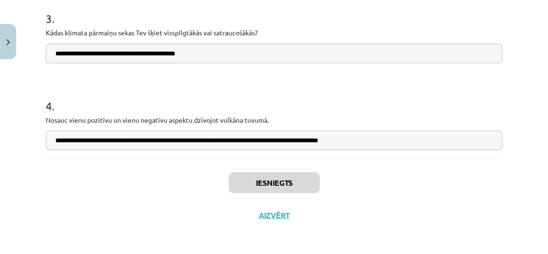 The image size is (548, 254). I want to click on button: Iesniegts, so click(274, 182).